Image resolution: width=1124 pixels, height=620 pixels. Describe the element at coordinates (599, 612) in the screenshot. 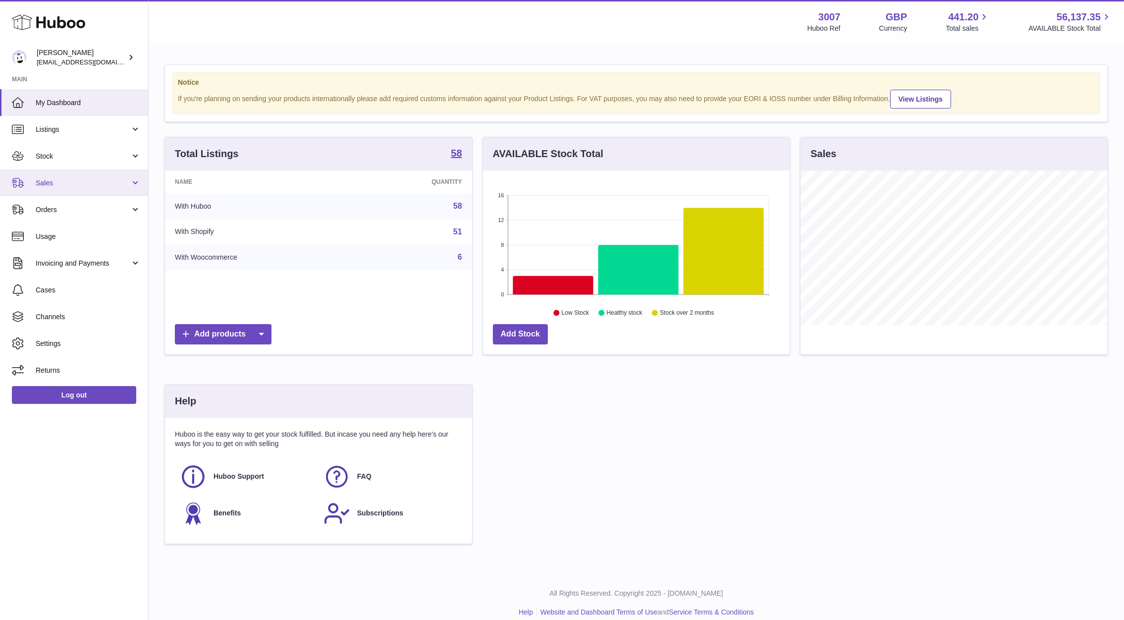

I see `a: Website and Dashboard Terms of Use` at that location.